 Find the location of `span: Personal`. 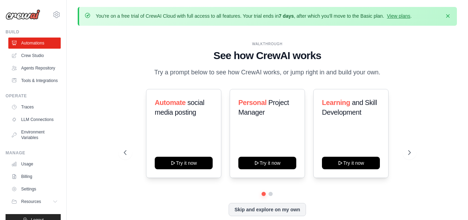

span: Personal is located at coordinates (252, 102).